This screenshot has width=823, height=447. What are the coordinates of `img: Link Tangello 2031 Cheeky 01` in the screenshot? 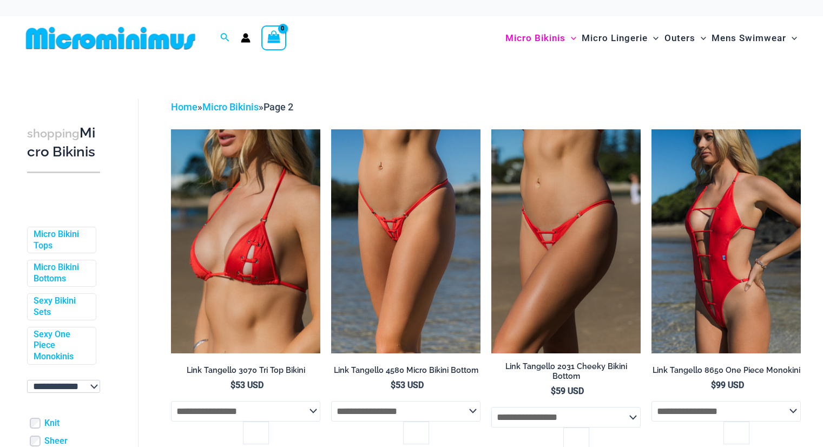 It's located at (566, 241).